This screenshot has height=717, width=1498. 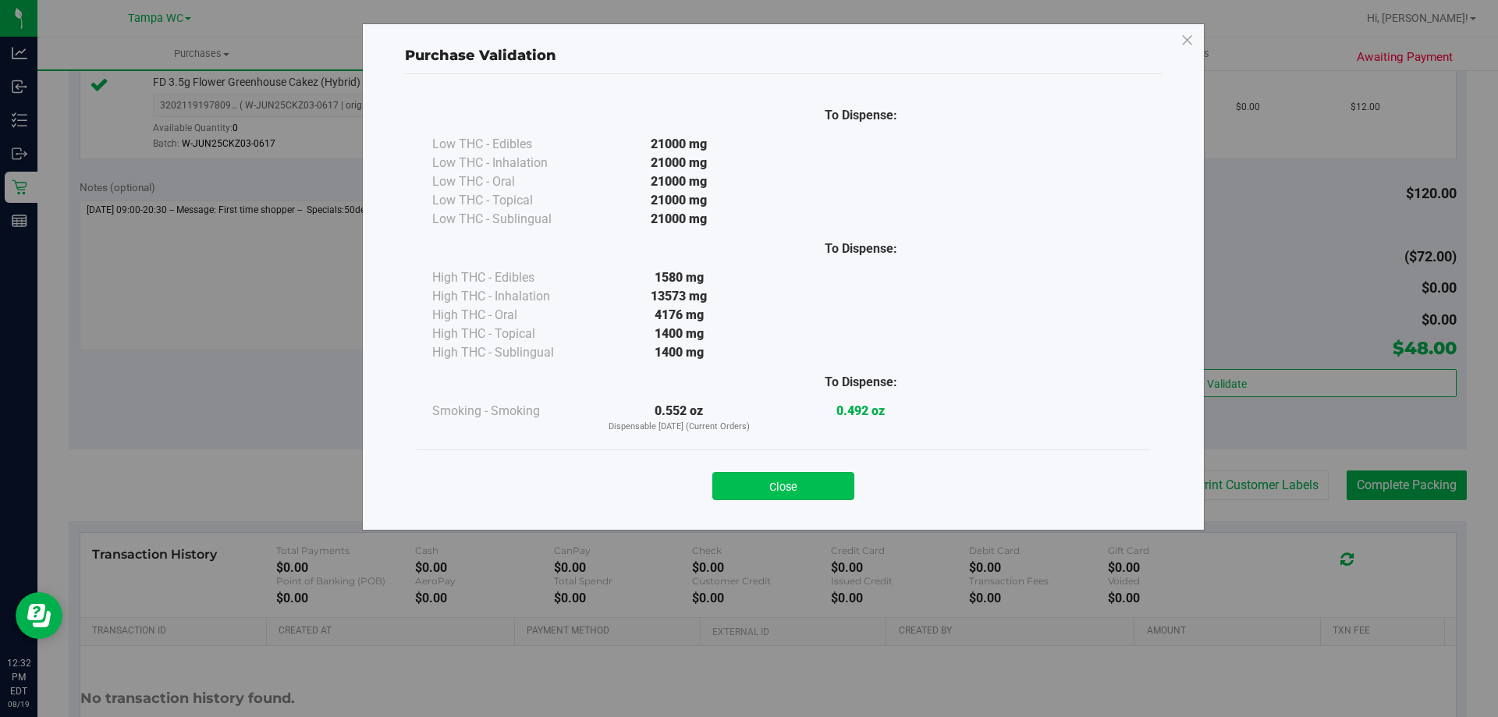 I want to click on div: Low THC - Oral, so click(x=510, y=182).